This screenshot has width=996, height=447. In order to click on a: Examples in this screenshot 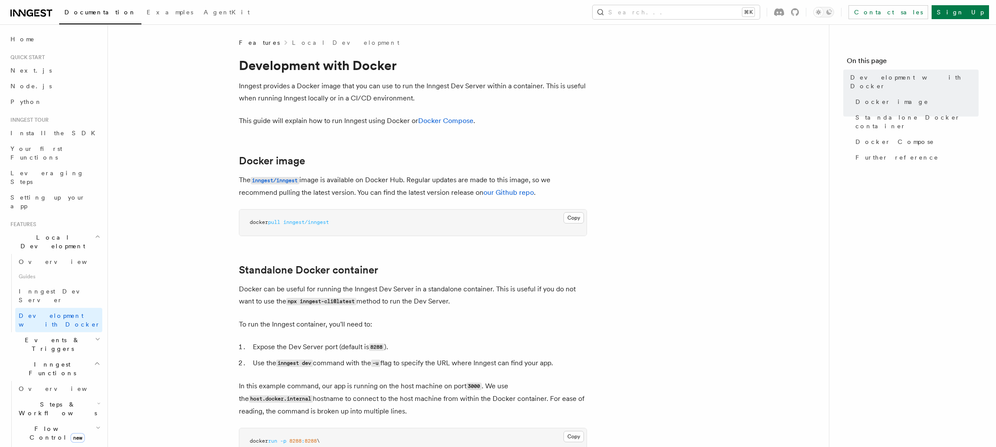, I will do `click(170, 13)`.